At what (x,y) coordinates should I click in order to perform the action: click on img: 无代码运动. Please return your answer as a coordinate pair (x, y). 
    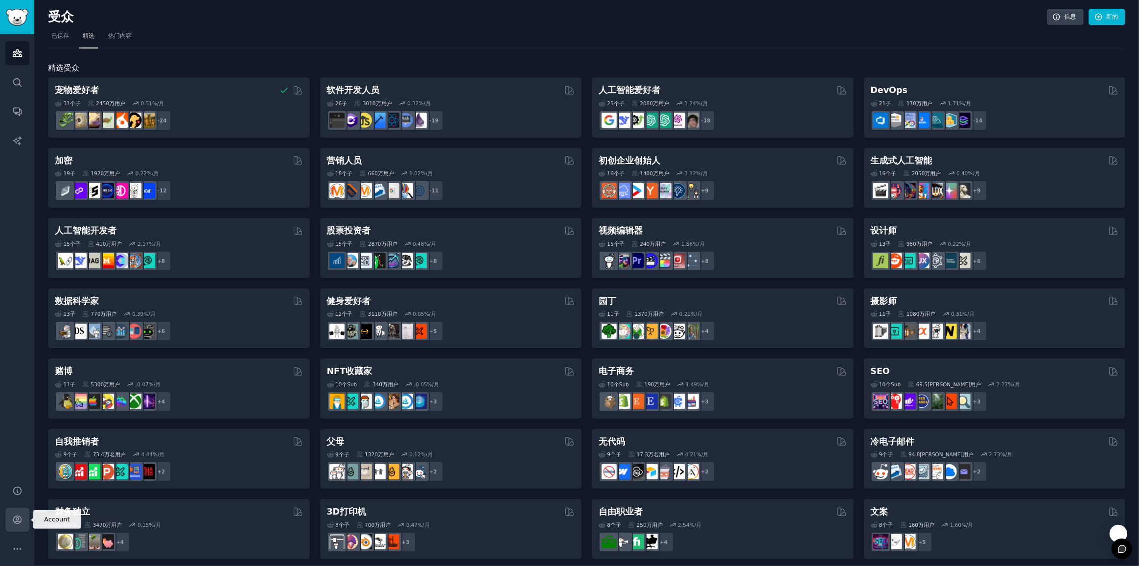
    Looking at the image, I should click on (677, 471).